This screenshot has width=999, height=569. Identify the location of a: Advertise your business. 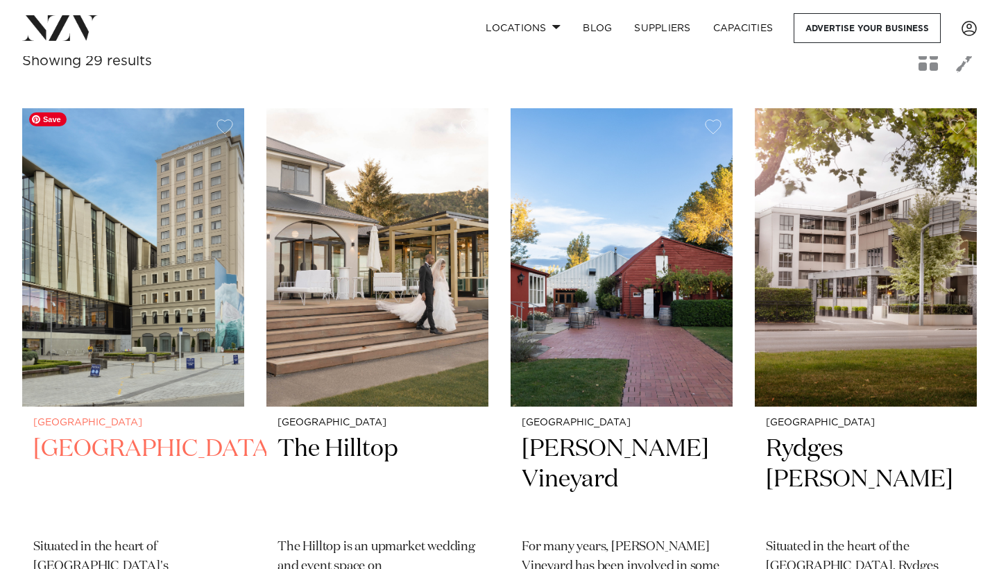
(867, 28).